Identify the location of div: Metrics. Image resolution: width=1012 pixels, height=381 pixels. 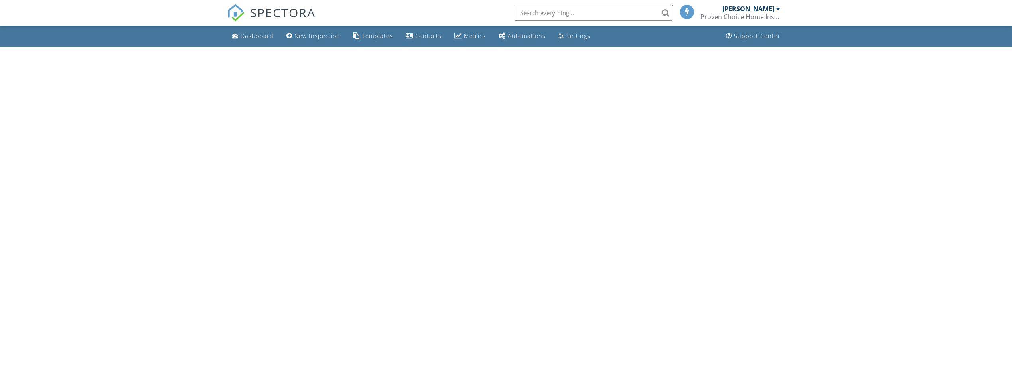
(475, 36).